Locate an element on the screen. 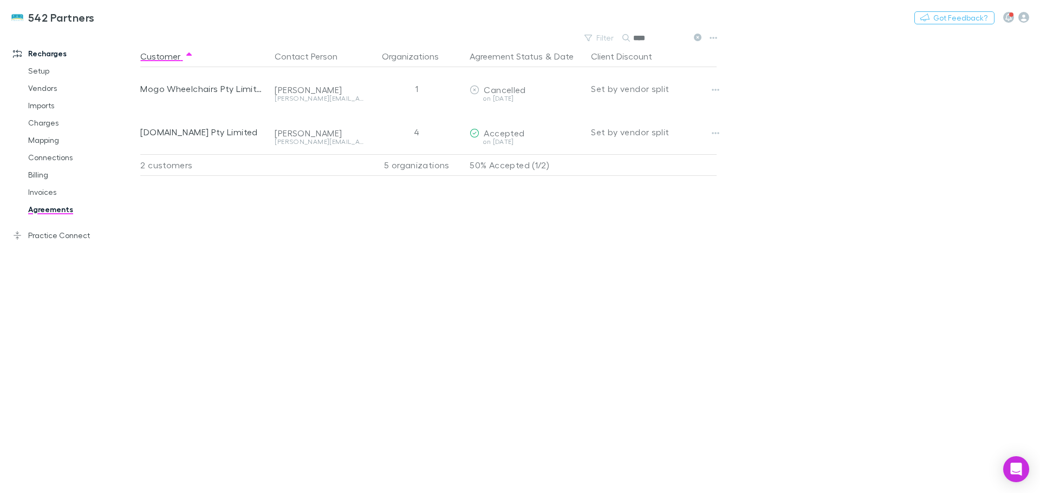 The width and height of the screenshot is (1040, 493). a: Invoices is located at coordinates (82, 192).